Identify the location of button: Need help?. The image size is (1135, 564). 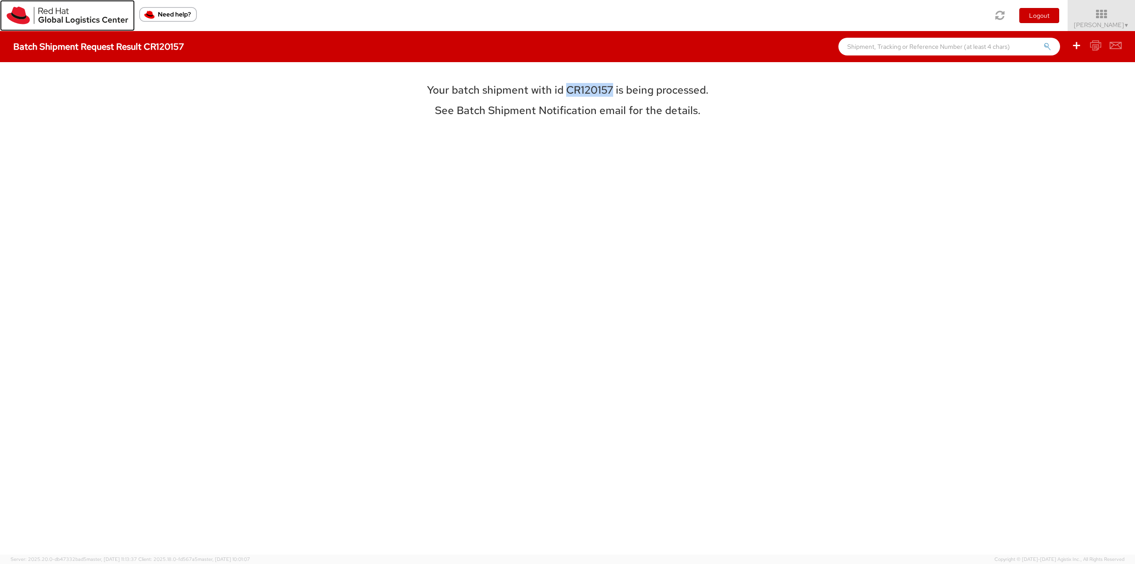
(168, 14).